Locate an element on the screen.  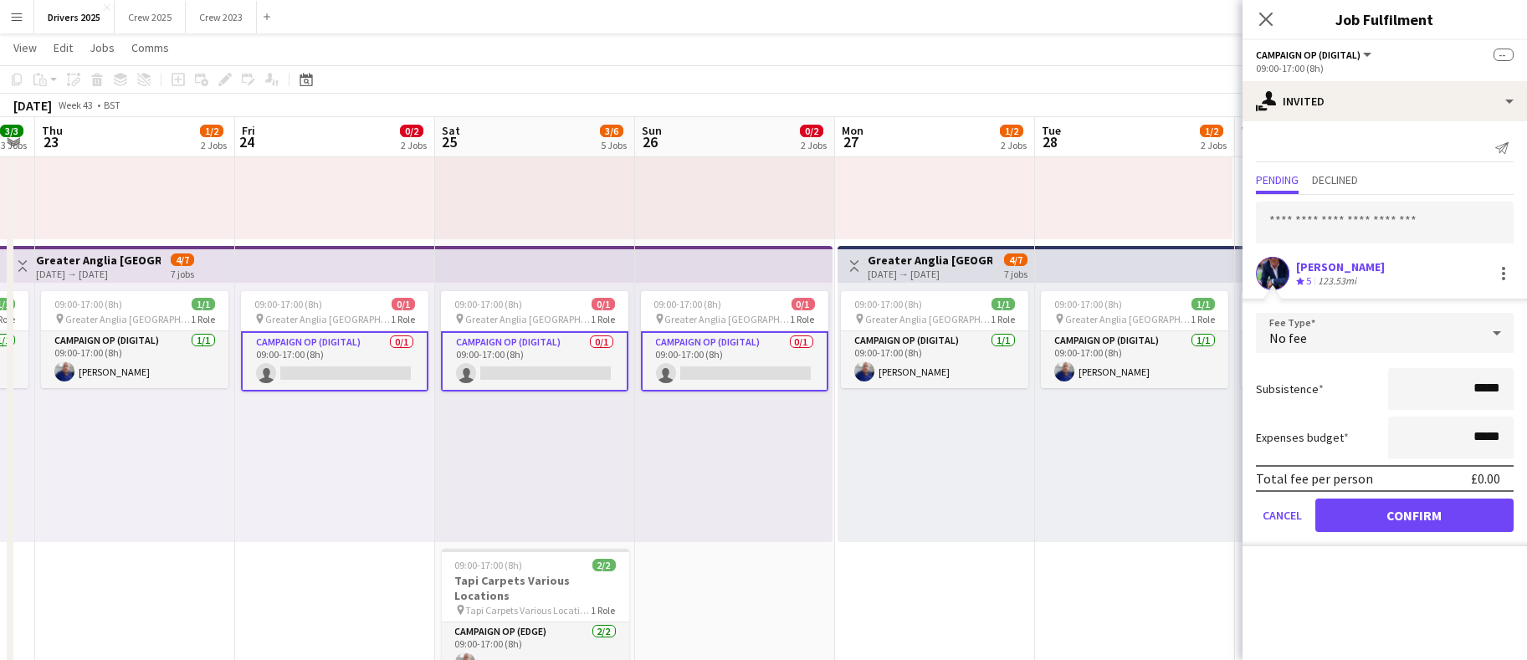
a: Edit is located at coordinates (63, 48).